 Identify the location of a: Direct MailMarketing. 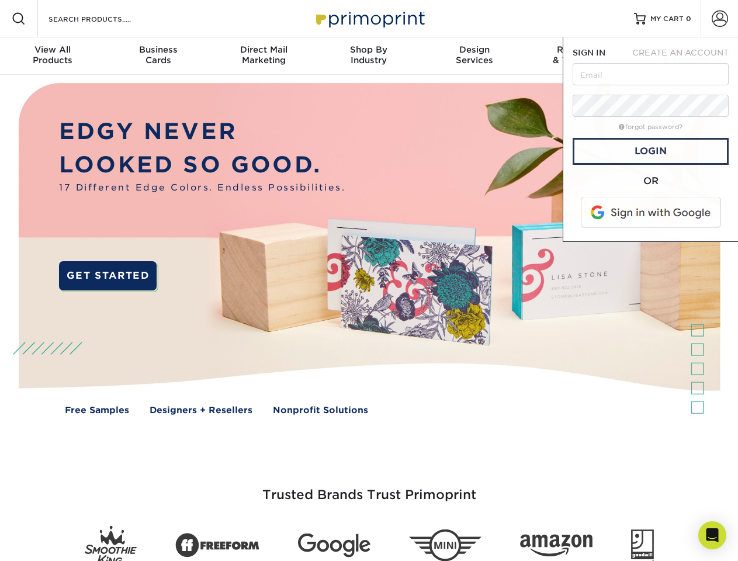
(264, 56).